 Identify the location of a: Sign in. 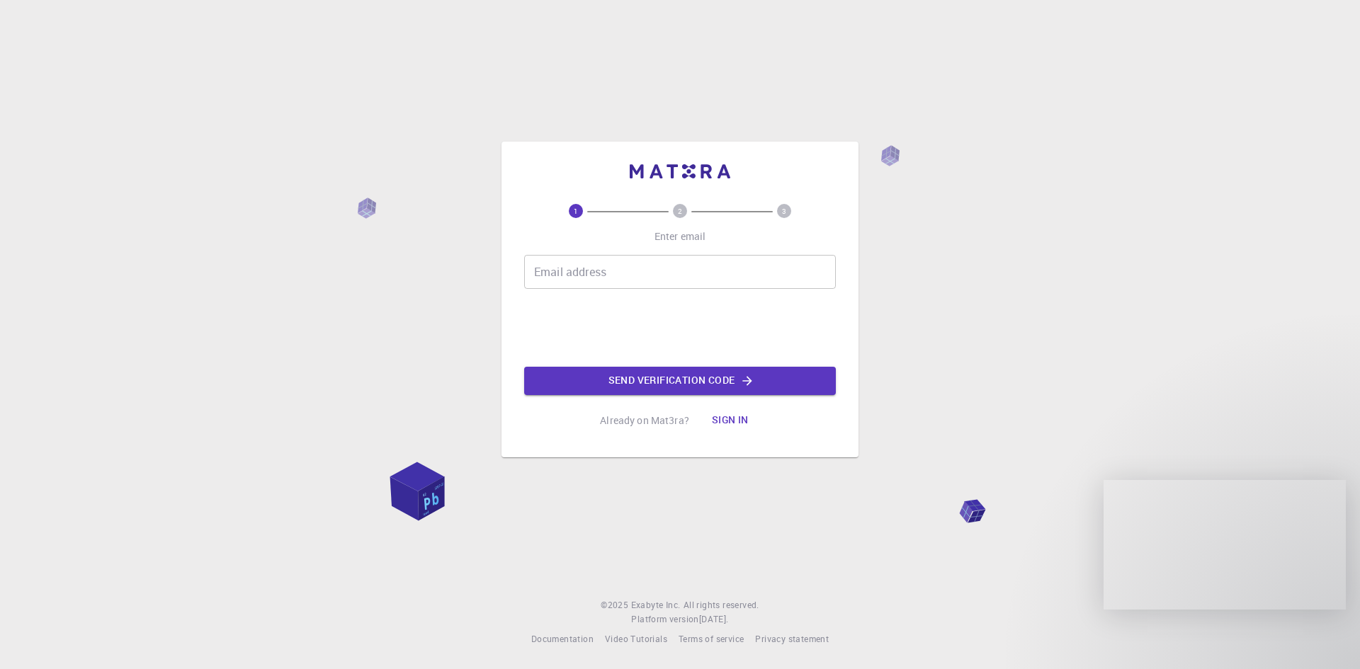
(730, 421).